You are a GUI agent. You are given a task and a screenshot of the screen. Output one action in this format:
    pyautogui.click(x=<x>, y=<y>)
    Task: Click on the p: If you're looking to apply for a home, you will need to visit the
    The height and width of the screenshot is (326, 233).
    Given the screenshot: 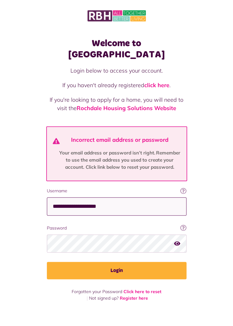 What is the action you would take?
    pyautogui.click(x=117, y=104)
    